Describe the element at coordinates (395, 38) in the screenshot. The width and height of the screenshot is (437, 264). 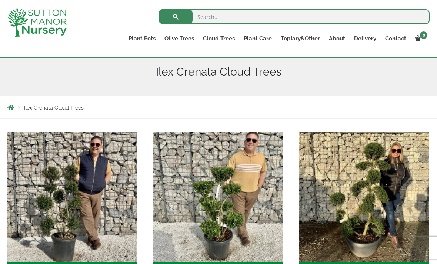
I see `a: Contact` at that location.